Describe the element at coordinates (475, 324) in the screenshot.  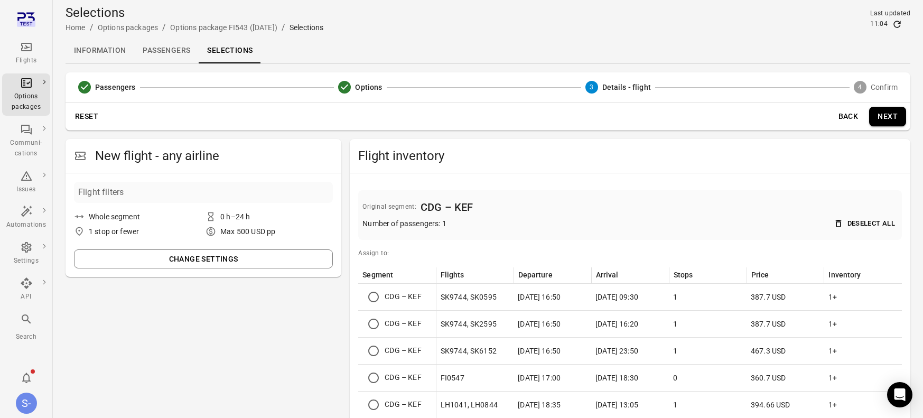
I see `td: SK9744, SK2595` at that location.